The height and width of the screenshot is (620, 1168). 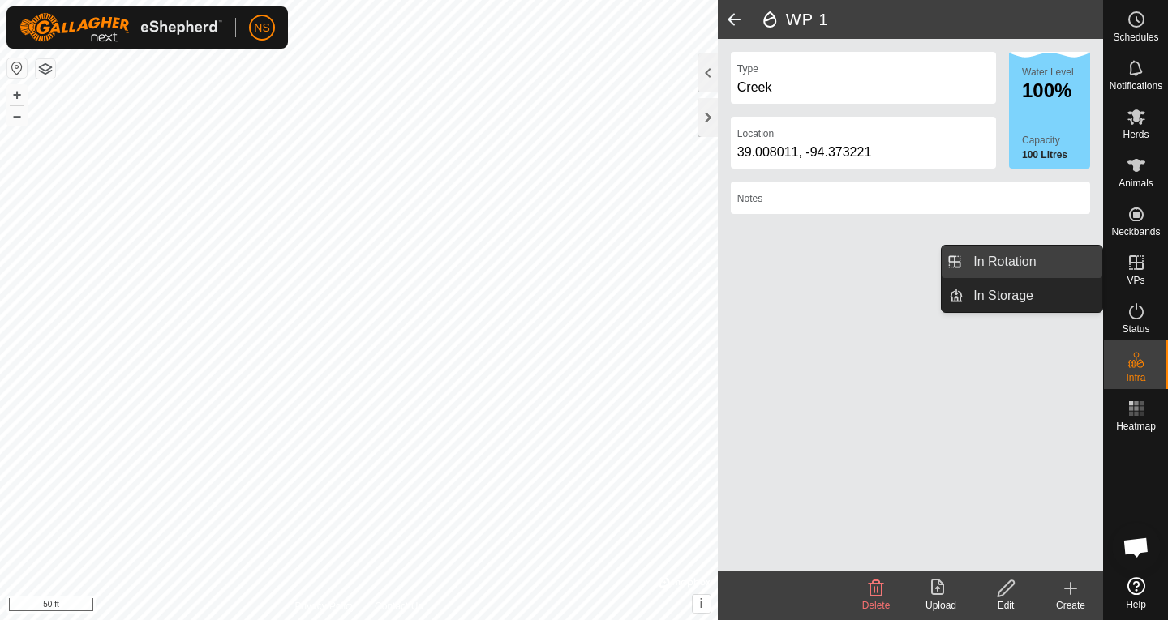 I want to click on label: Notes, so click(x=749, y=199).